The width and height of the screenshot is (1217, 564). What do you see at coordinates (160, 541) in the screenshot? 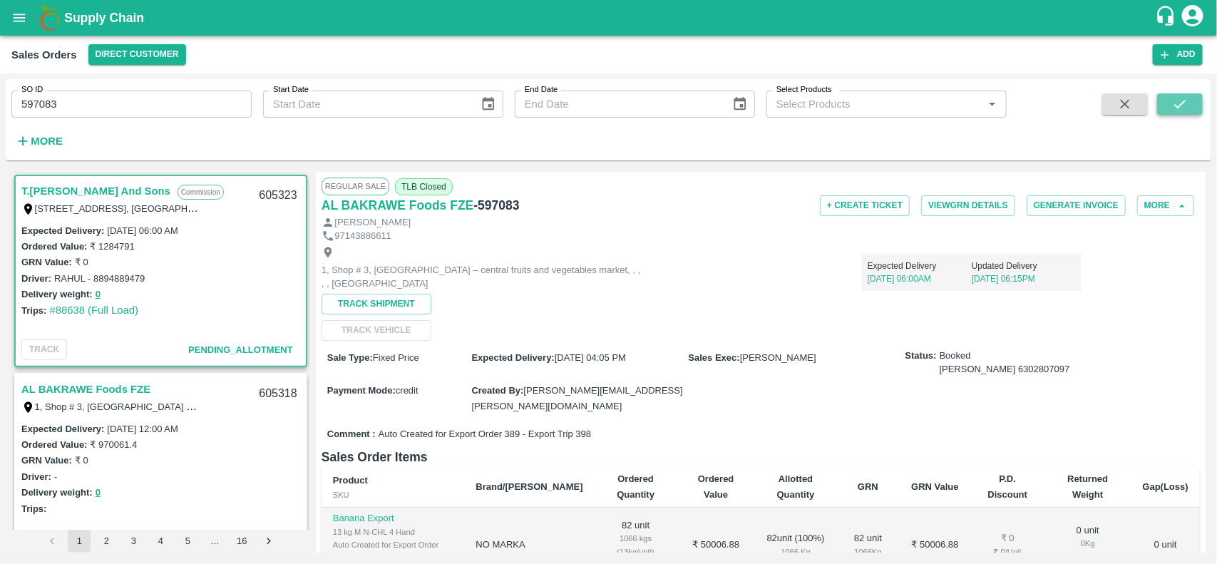
I see `nav: pagination navigation` at bounding box center [160, 541].